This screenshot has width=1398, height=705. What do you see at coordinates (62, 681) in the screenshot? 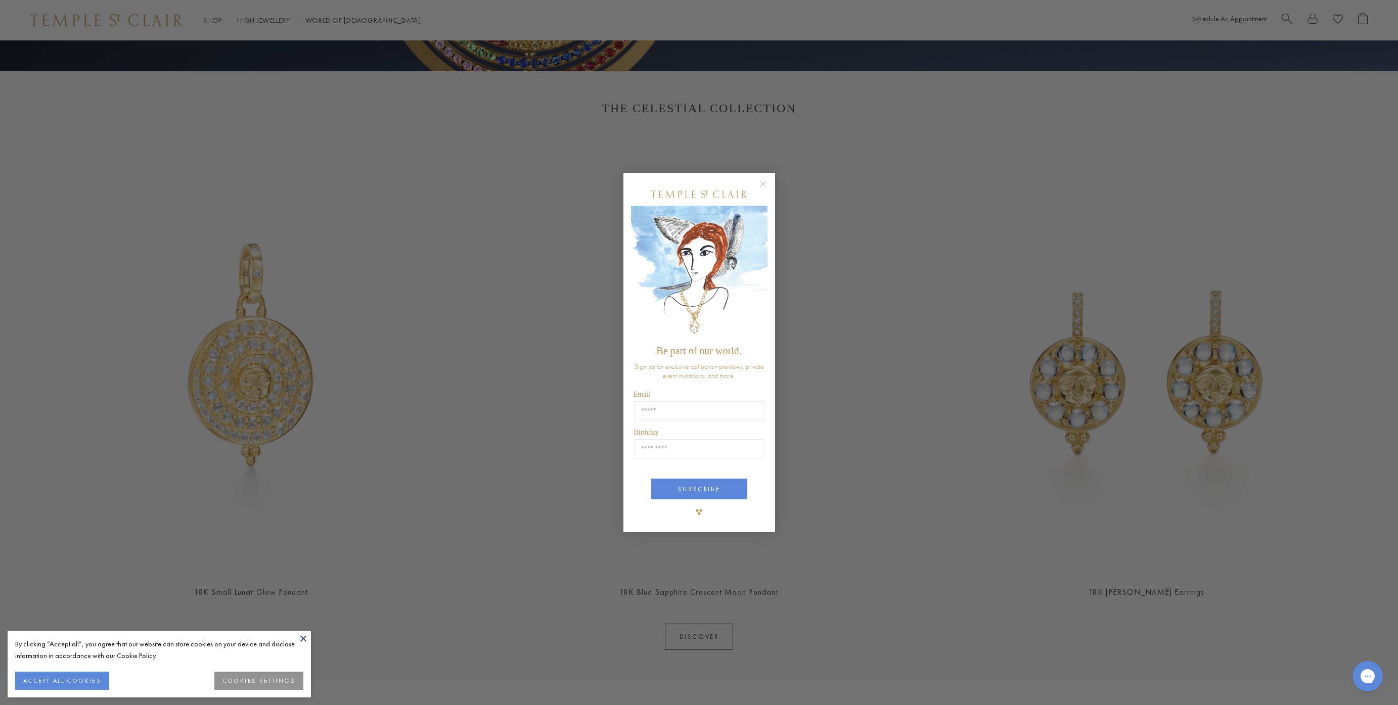
I see `button: ACCEPT ALL COOKIES` at bounding box center [62, 681].